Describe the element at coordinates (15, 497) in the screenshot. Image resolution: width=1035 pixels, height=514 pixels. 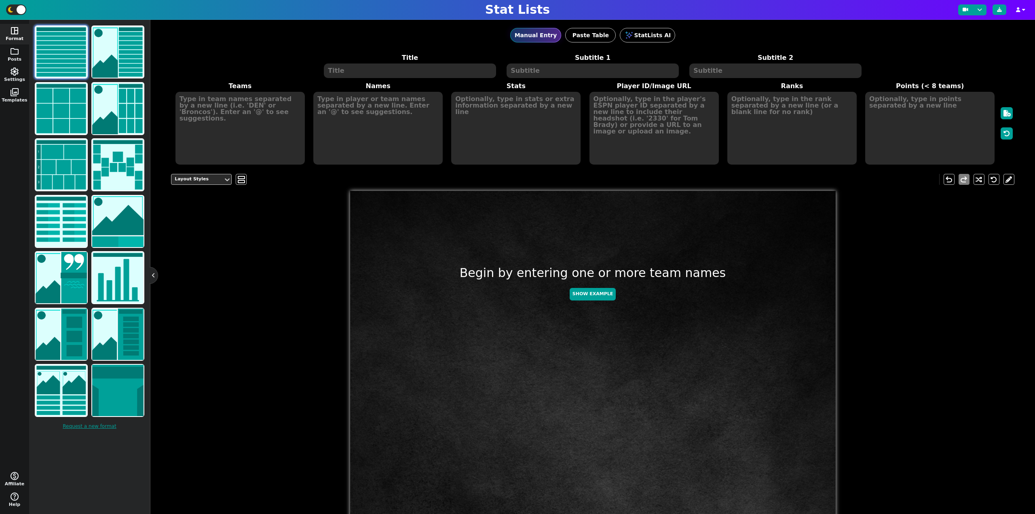
I see `span: help` at that location.